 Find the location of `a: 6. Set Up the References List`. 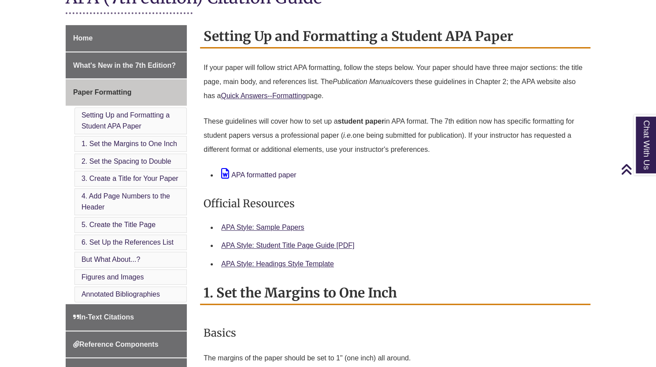

a: 6. Set Up the References List is located at coordinates (127, 242).